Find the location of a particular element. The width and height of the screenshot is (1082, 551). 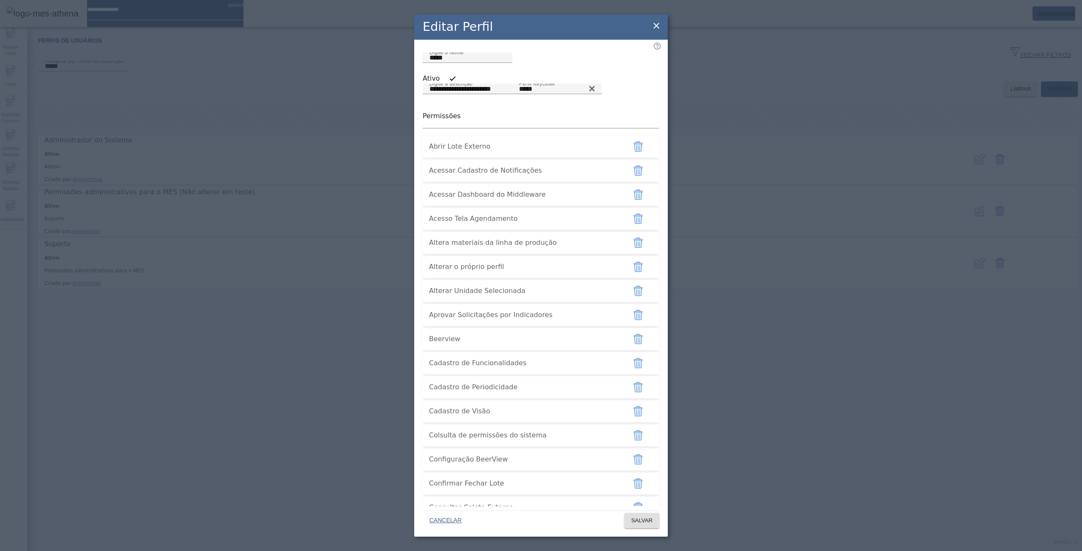

span: Colsulta de permissões do sistema is located at coordinates (524, 436).